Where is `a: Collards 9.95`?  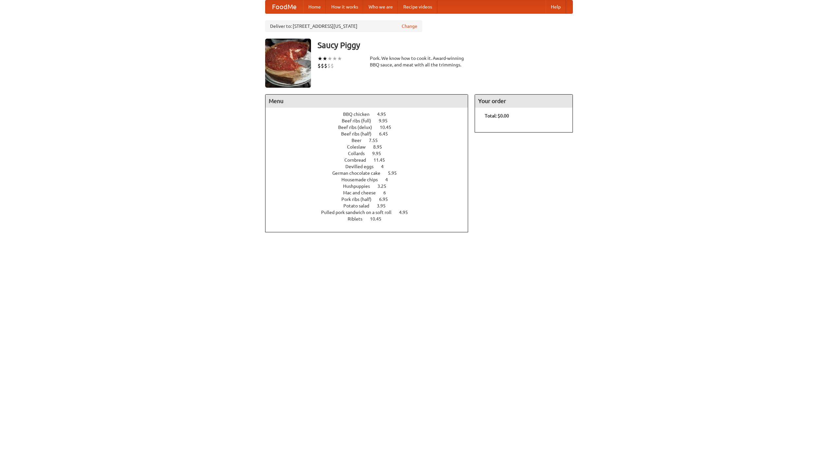
a: Collards 9.95 is located at coordinates (371, 154).